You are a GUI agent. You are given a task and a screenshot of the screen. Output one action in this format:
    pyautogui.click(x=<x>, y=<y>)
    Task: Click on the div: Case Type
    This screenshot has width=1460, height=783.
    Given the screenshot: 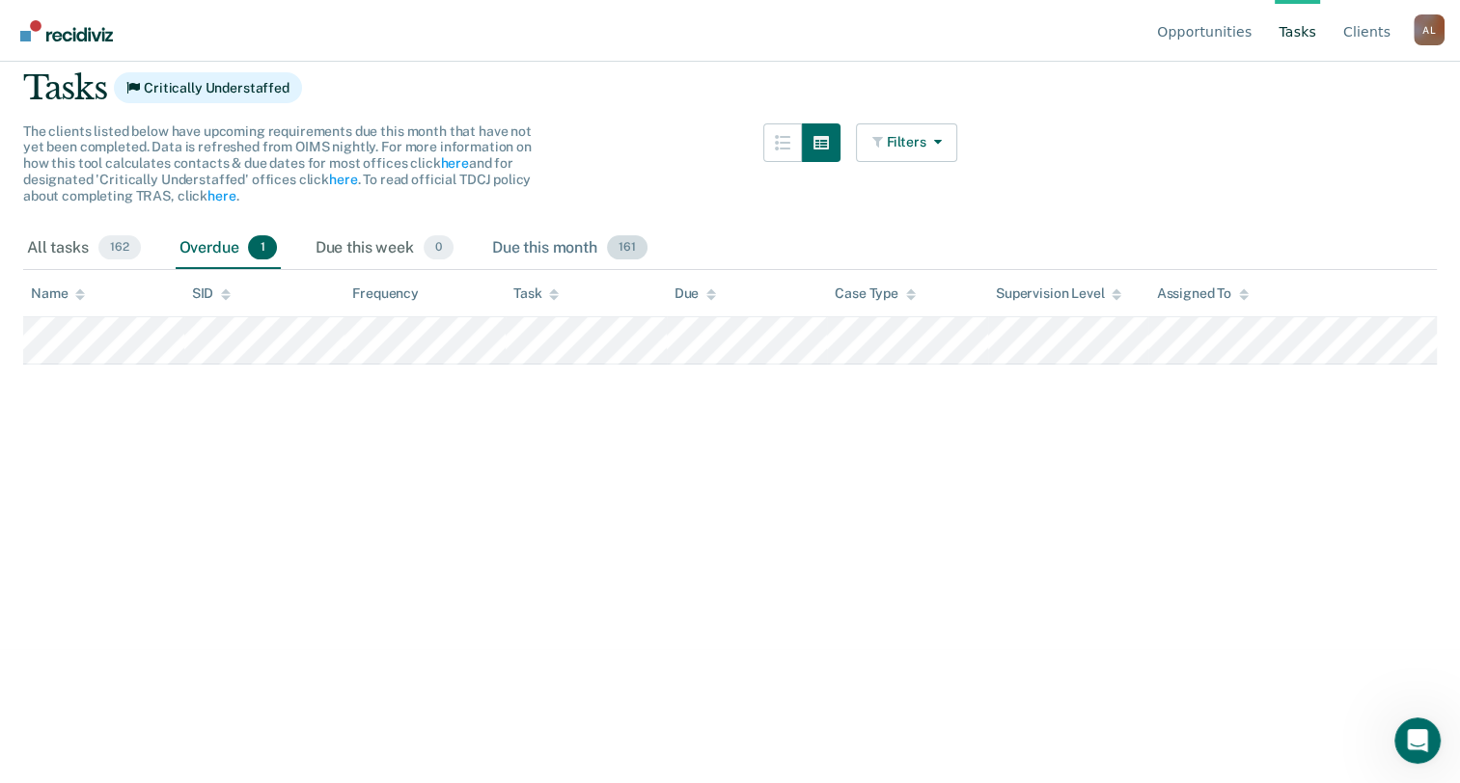 What is the action you would take?
    pyautogui.click(x=875, y=293)
    